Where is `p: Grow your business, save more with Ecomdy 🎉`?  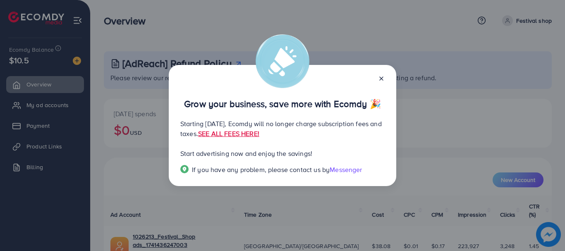 p: Grow your business, save more with Ecomdy 🎉 is located at coordinates (283, 104).